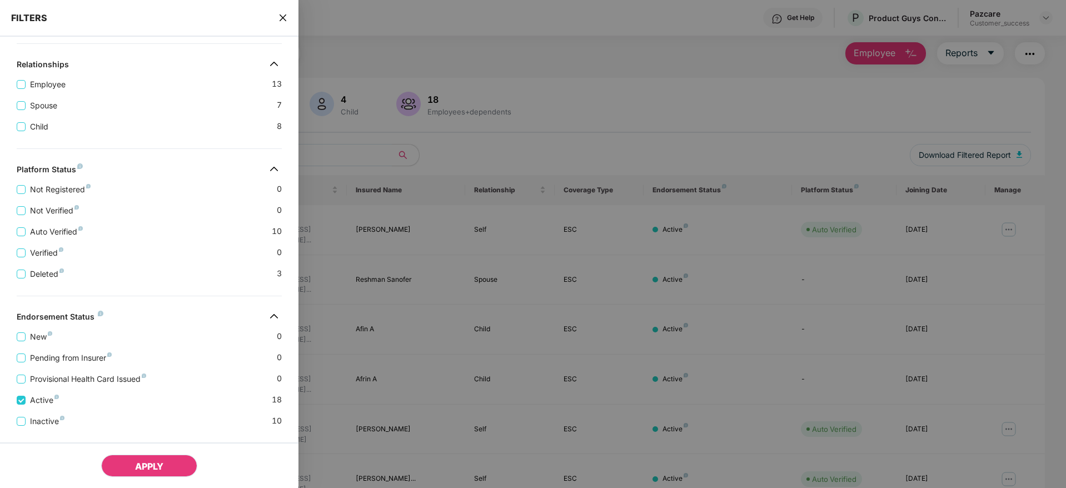  What do you see at coordinates (47, 253) in the screenshot?
I see `span: Verified` at bounding box center [47, 253].